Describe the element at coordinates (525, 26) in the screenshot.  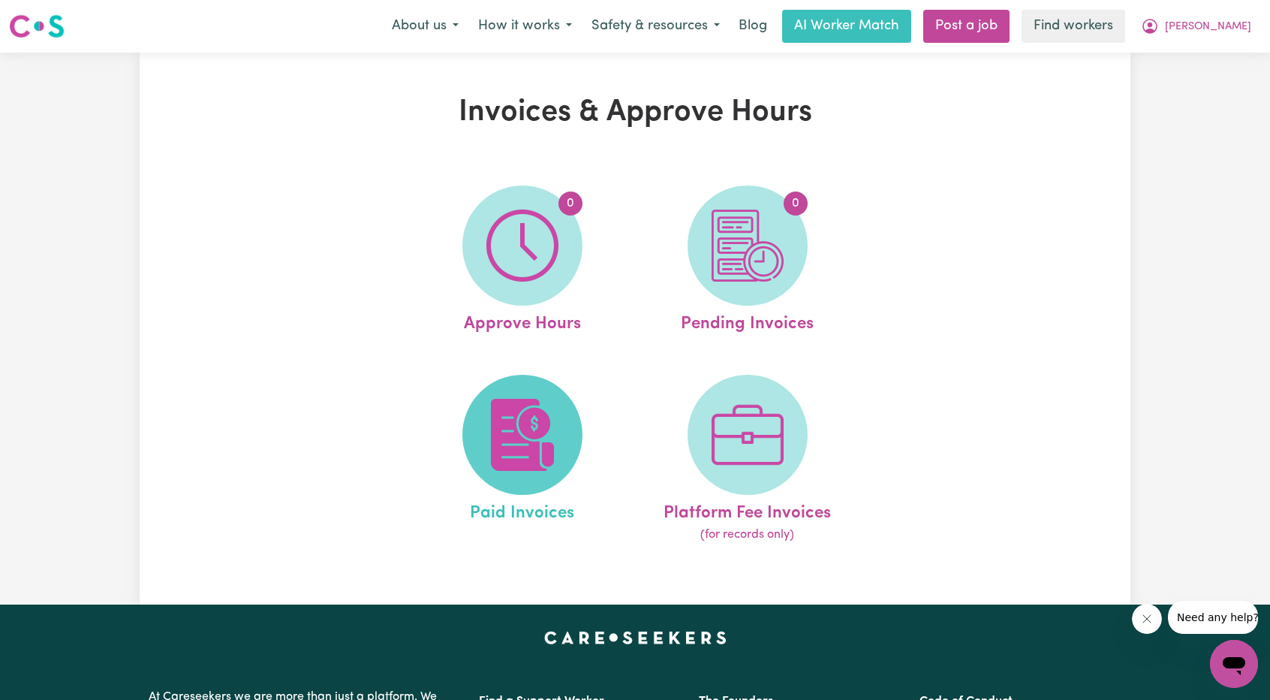
I see `button: How it works` at that location.